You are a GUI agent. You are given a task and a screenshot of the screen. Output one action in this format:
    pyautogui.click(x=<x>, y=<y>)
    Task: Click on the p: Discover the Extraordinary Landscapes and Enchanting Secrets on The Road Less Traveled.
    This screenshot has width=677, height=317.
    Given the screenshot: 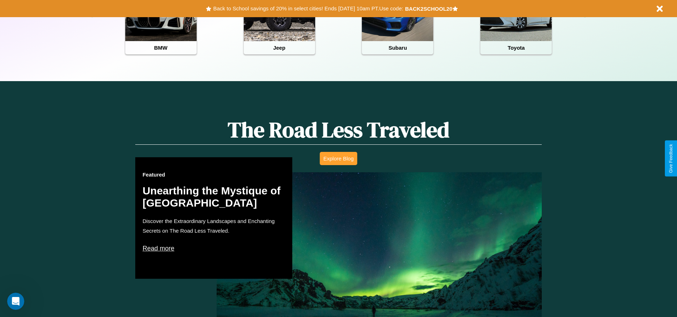 What is the action you would take?
    pyautogui.click(x=214, y=226)
    